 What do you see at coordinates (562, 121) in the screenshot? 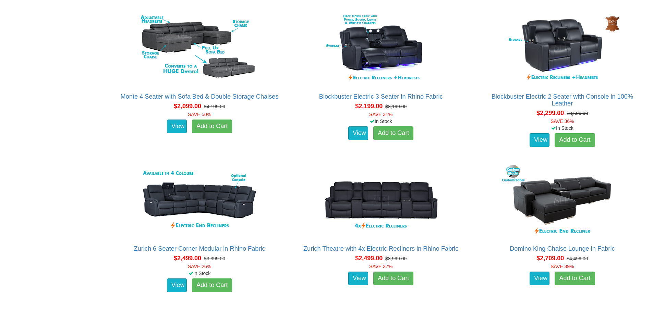
I see `font: SAVE 36%` at bounding box center [562, 121].